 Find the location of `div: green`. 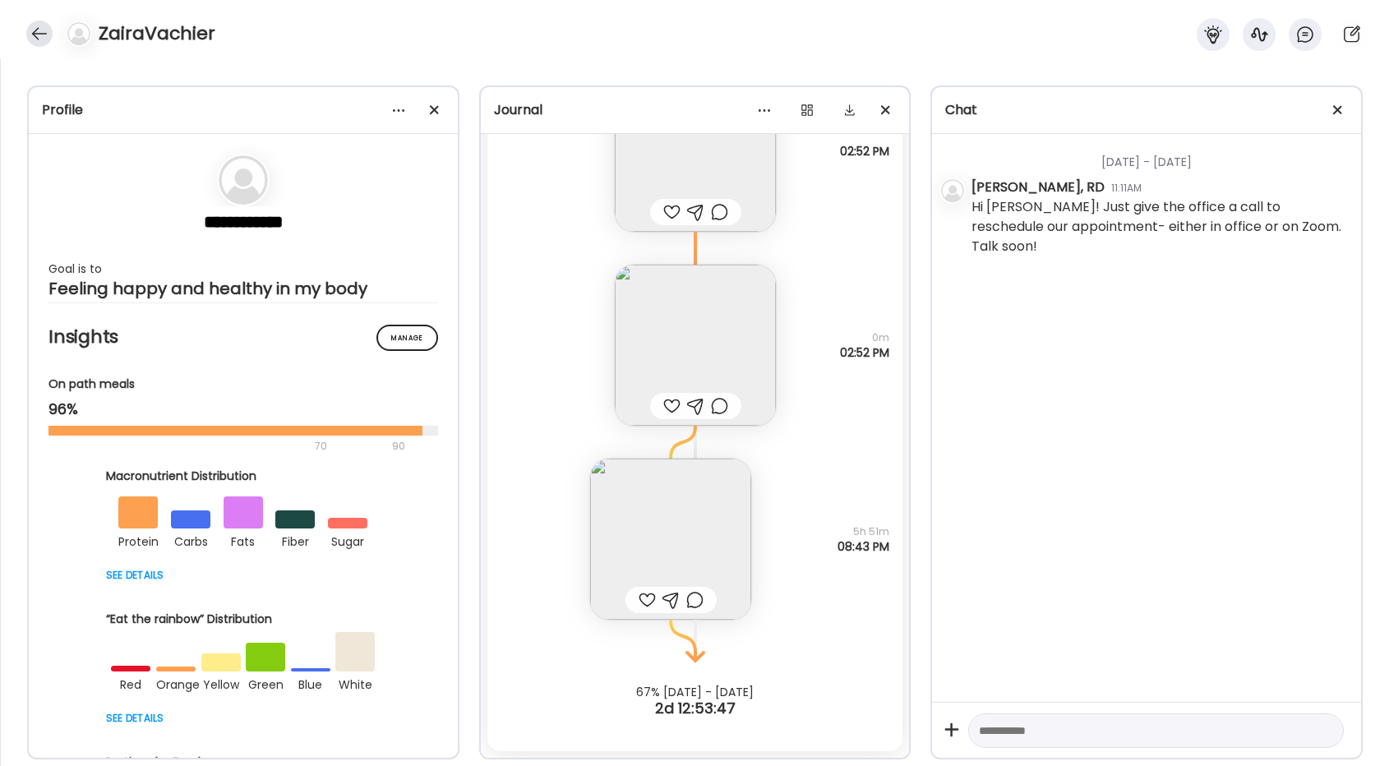

div: green is located at coordinates (266, 683).